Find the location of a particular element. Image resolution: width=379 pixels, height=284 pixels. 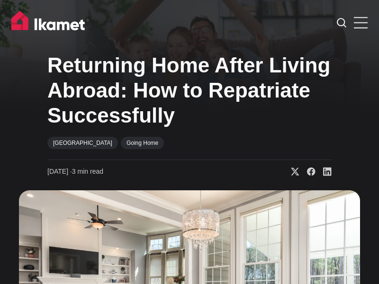

h1: Returning Home After Living Abroad: How to Repatriate Successfully is located at coordinates (189, 90).